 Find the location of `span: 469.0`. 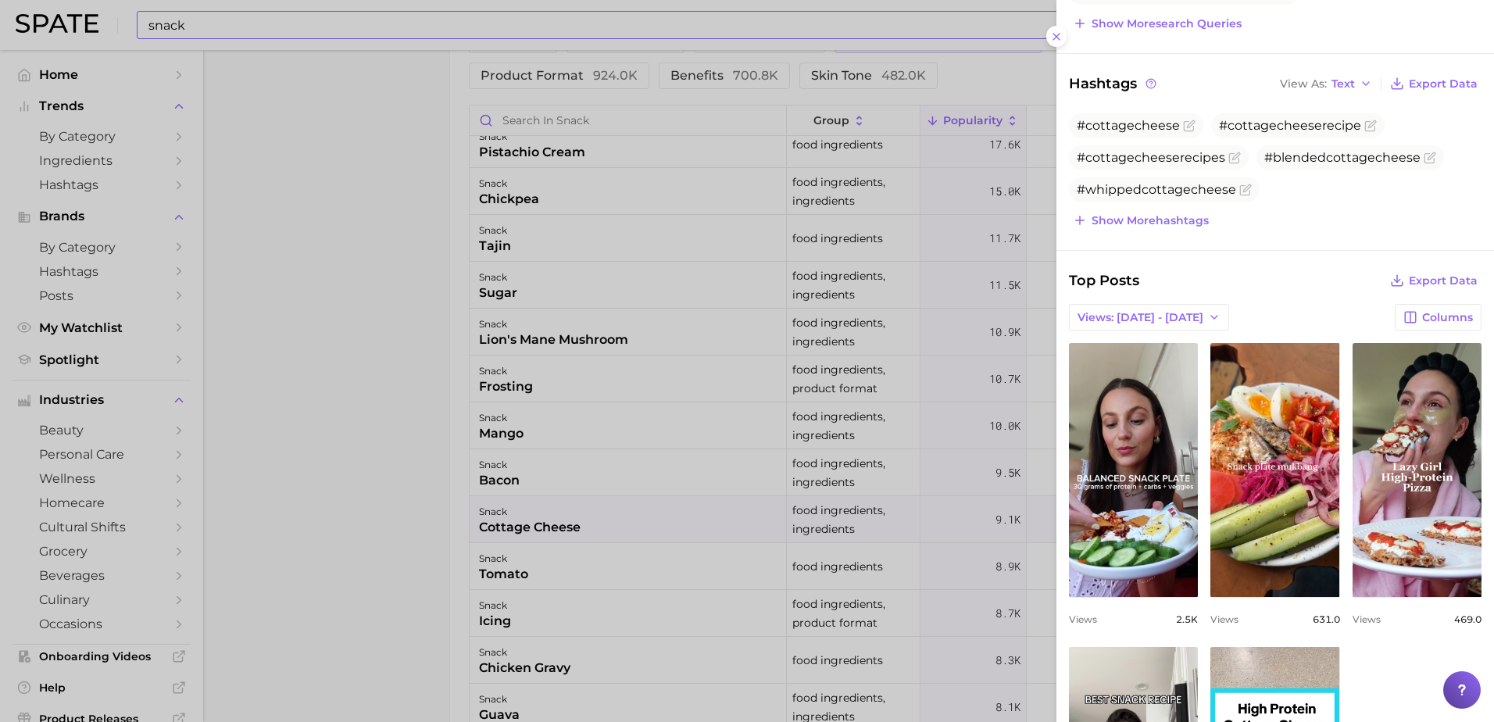

span: 469.0 is located at coordinates (1468, 619).